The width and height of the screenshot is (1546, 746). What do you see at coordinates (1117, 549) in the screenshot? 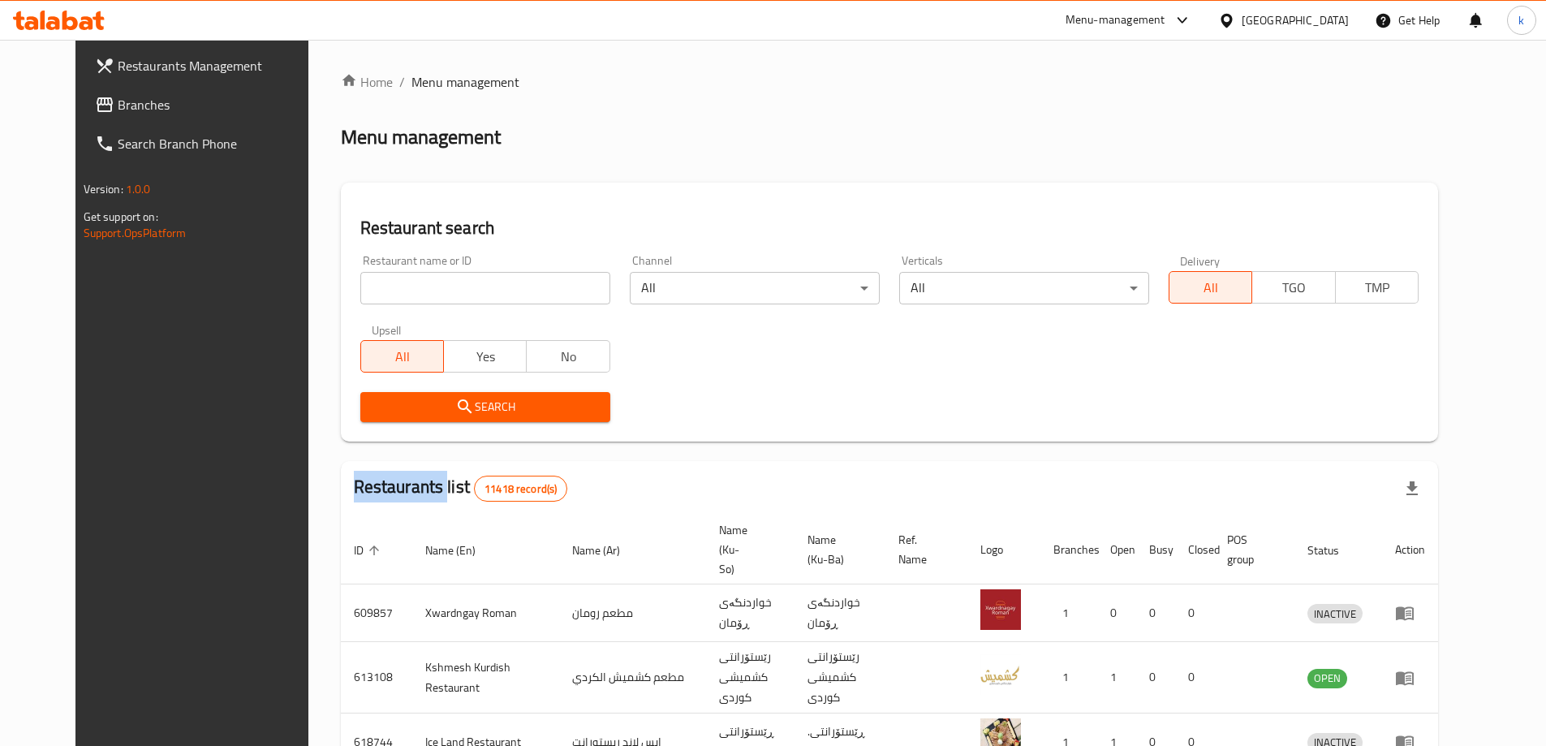
I see `th: Open` at bounding box center [1117, 549].